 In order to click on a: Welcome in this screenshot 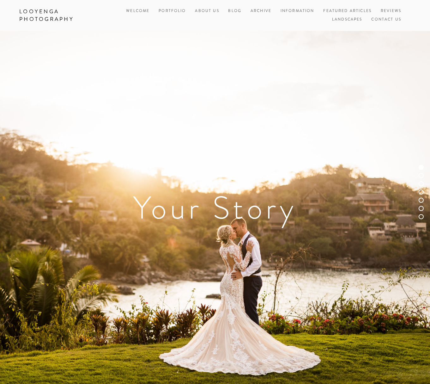, I will do `click(138, 11)`.